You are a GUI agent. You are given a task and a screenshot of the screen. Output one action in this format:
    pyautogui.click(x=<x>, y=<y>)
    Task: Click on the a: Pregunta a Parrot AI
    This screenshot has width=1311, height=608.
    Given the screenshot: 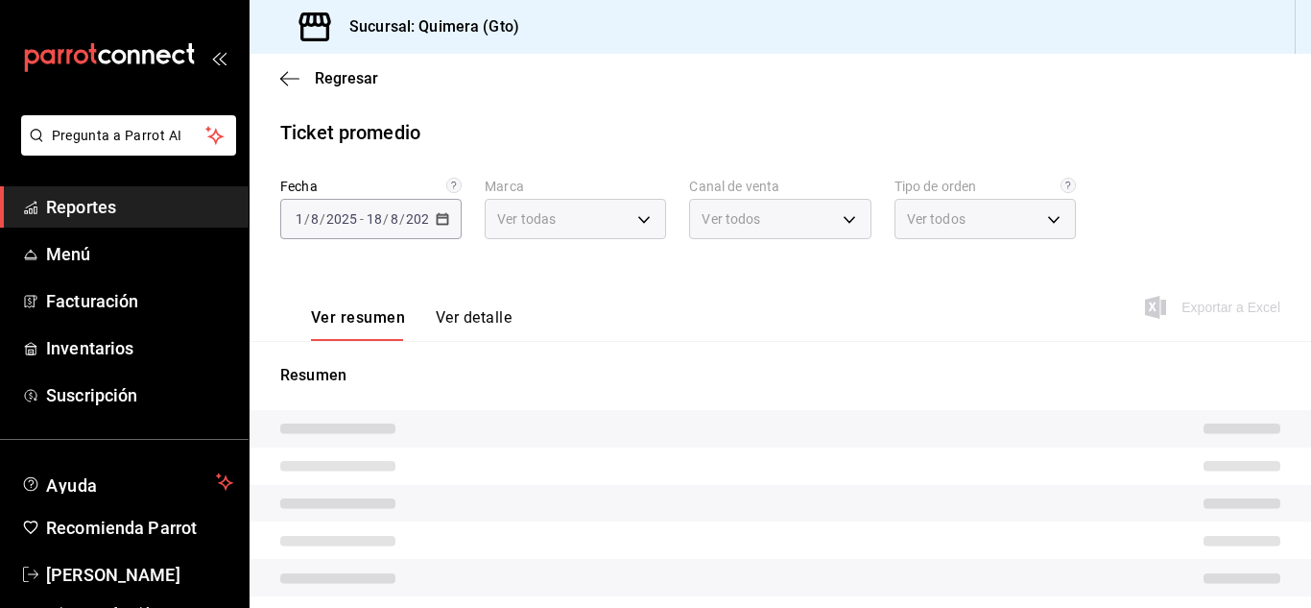 What is the action you would take?
    pyautogui.click(x=125, y=149)
    